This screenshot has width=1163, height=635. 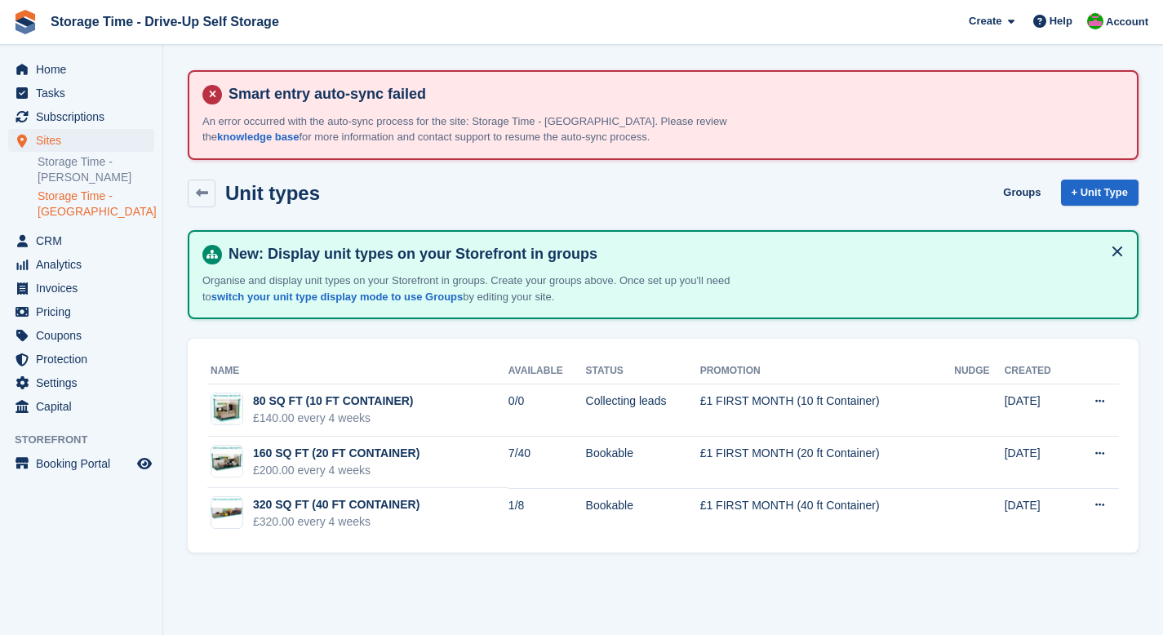 What do you see at coordinates (1127, 22) in the screenshot?
I see `span: Account` at bounding box center [1127, 22].